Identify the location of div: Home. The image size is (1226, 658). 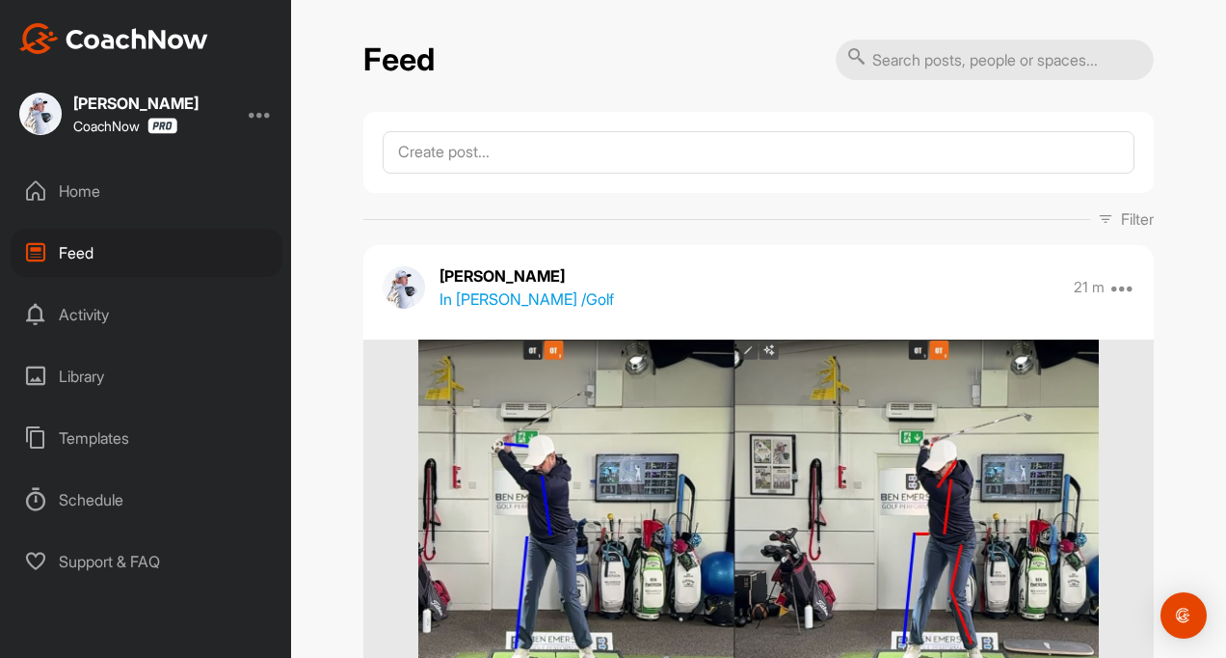
(147, 191).